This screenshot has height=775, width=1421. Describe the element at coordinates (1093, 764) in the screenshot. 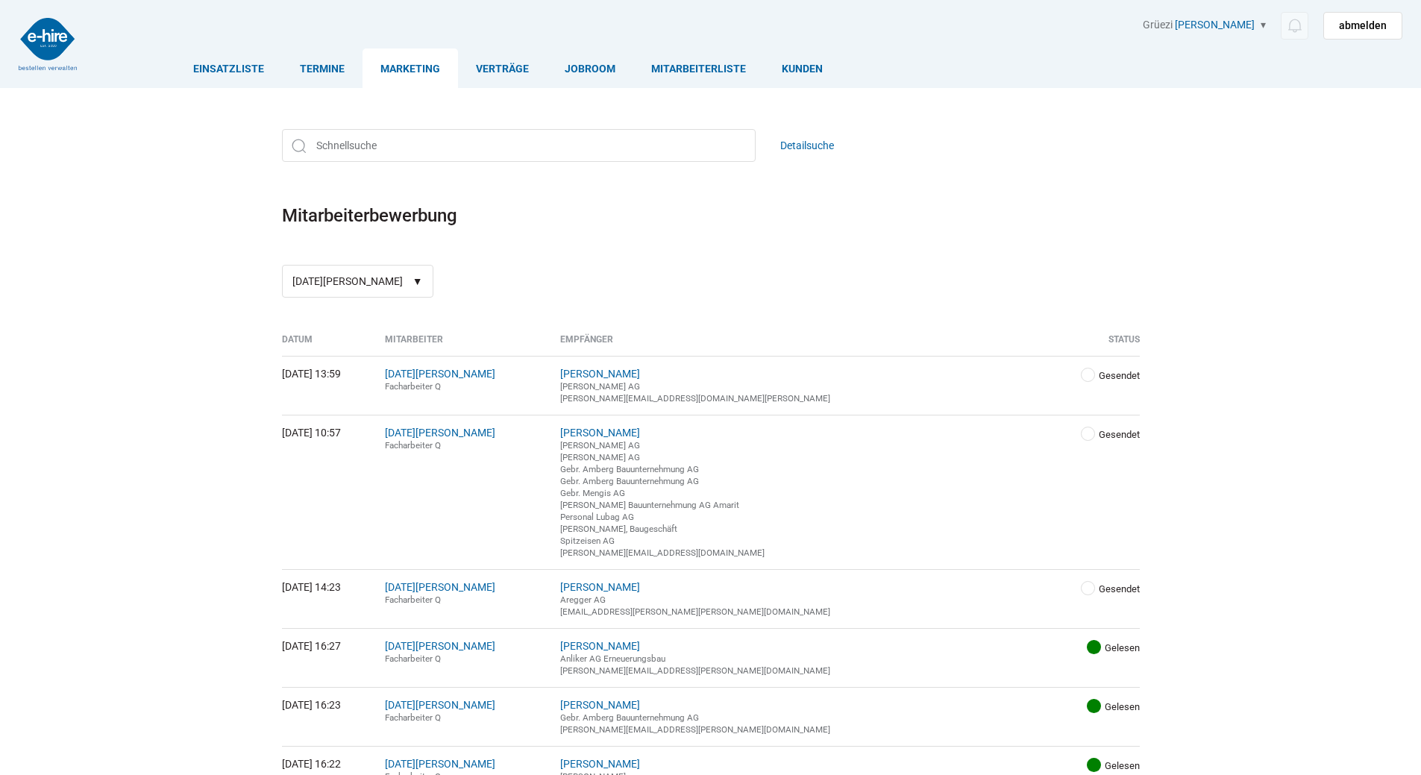

I see `span: 09.05.2023 16:55:48` at that location.